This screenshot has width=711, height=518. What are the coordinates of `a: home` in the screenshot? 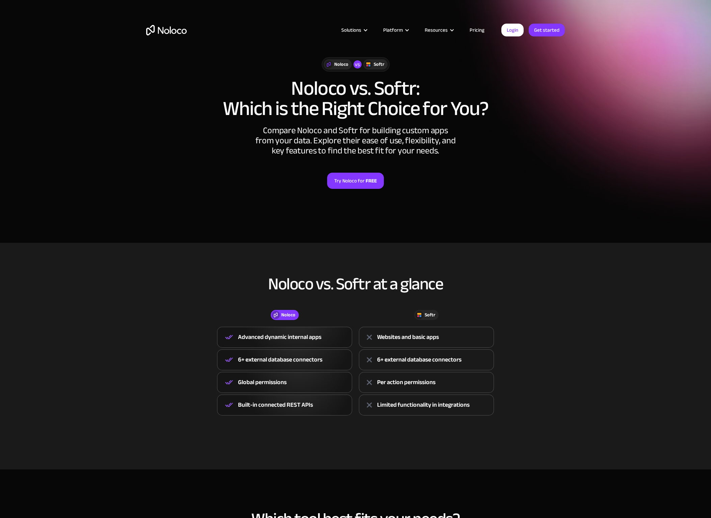 It's located at (166, 30).